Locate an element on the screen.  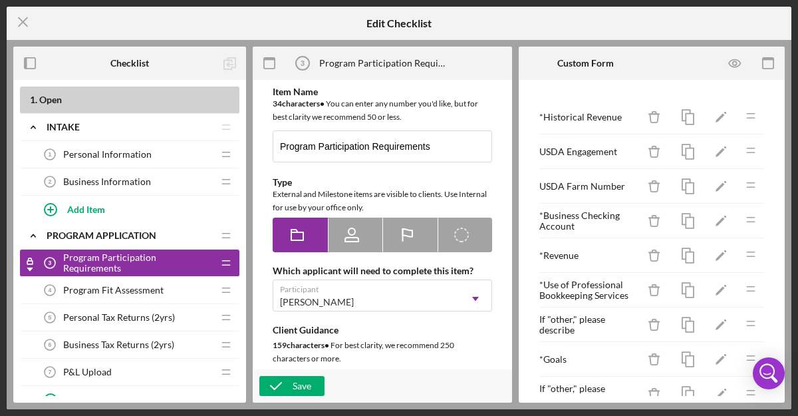
div: USDA Engagement is located at coordinates (589, 152).